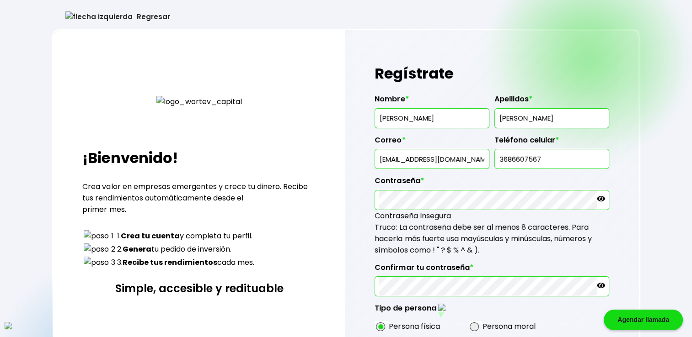 Image resolution: width=692 pixels, height=337 pixels. What do you see at coordinates (491, 270) in the screenshot?
I see `label: Confirmar tu contraseña` at bounding box center [491, 270].